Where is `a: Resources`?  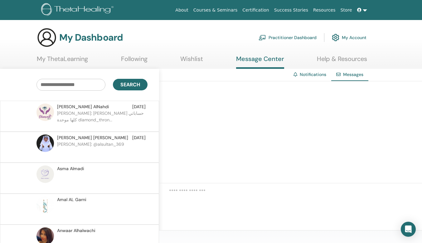 a: Resources is located at coordinates (325, 10).